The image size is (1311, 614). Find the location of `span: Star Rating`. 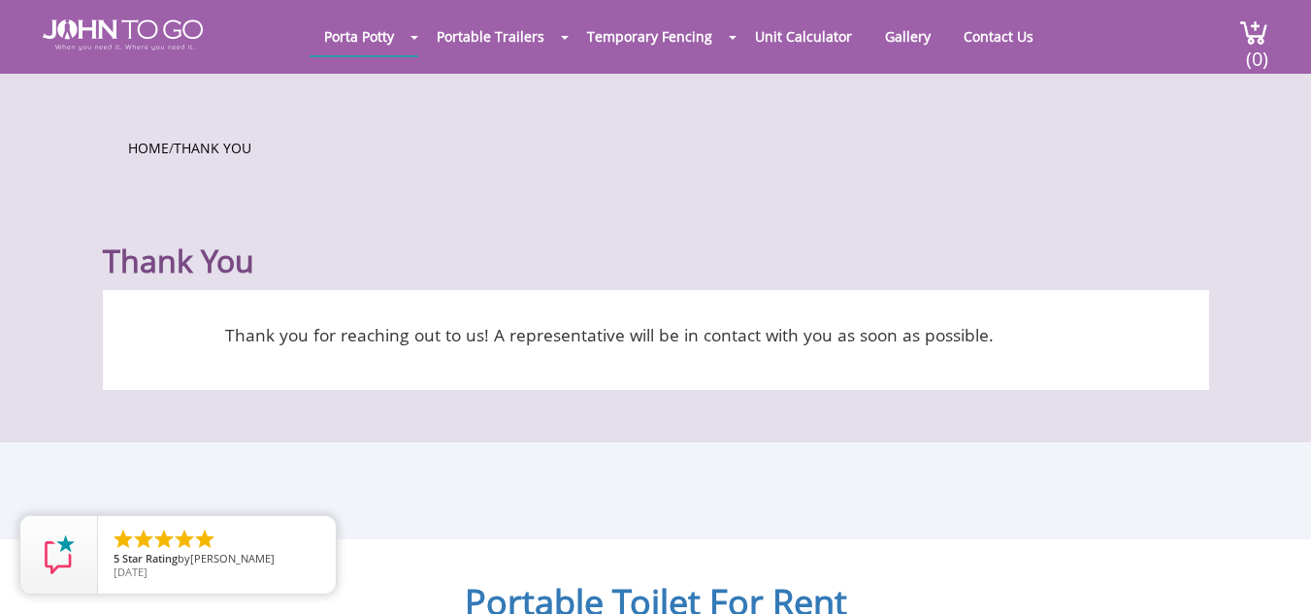

span: Star Rating is located at coordinates (149, 558).